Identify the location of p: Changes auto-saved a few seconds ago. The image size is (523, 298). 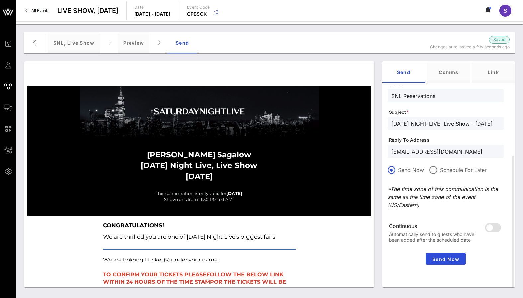
(469, 47).